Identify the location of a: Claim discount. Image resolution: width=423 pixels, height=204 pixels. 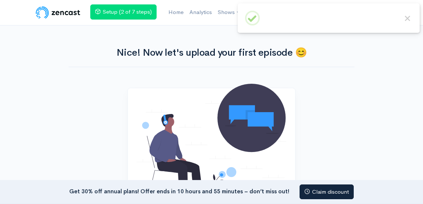
(326, 191).